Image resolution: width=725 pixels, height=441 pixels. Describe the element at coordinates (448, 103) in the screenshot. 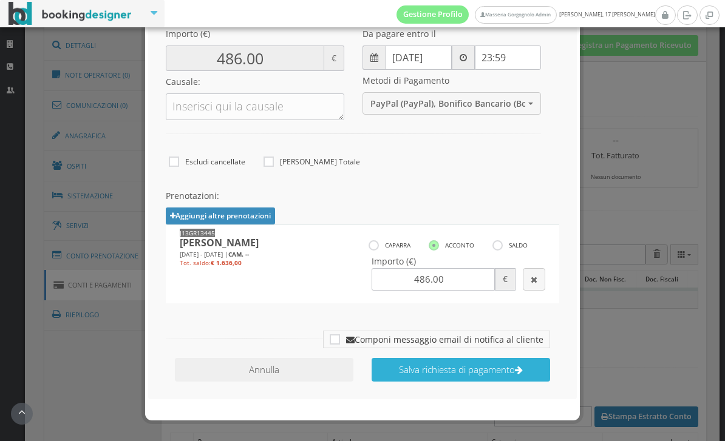

I see `span: PayPal (PayPal), Bonifico Bancario (Bonifico Bancario), Carta di Credito (Carta di Credito), CRED...` at that location.